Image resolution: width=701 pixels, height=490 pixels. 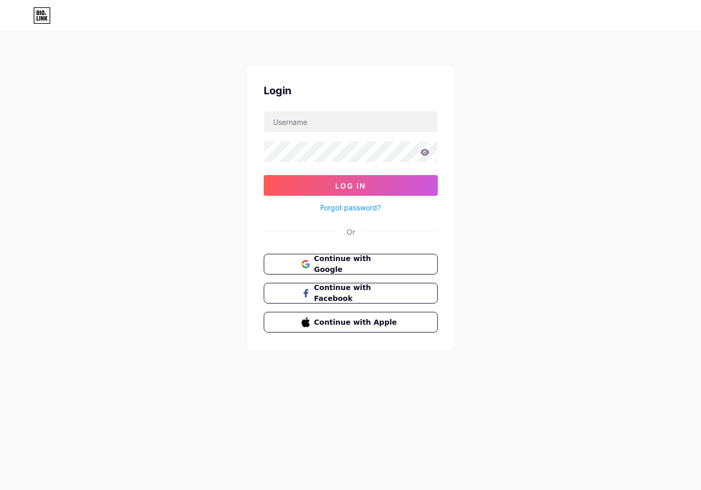 I want to click on span: Log In, so click(x=350, y=185).